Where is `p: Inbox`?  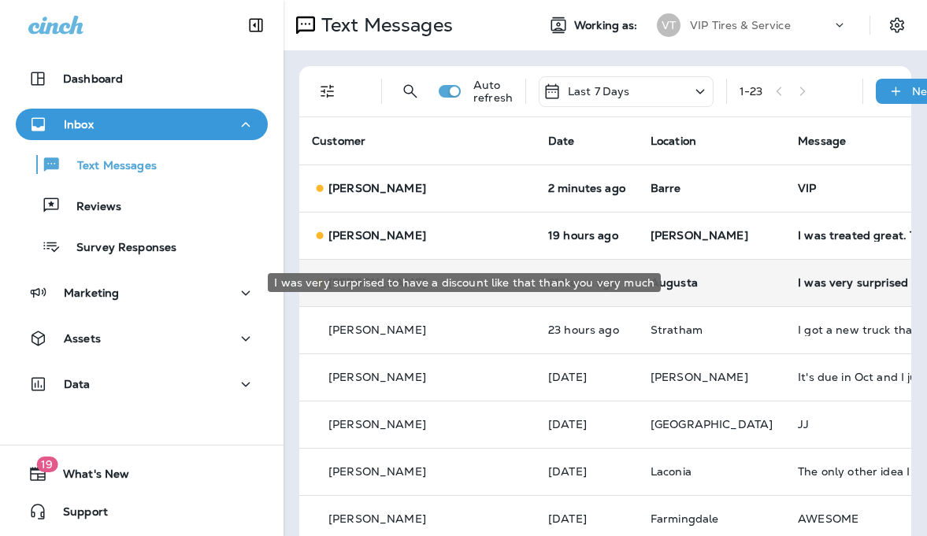
p: Inbox is located at coordinates (79, 124).